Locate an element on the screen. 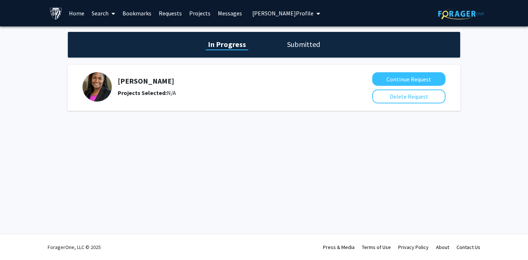 This screenshot has height=260, width=528. a: Requests is located at coordinates (170, 13).